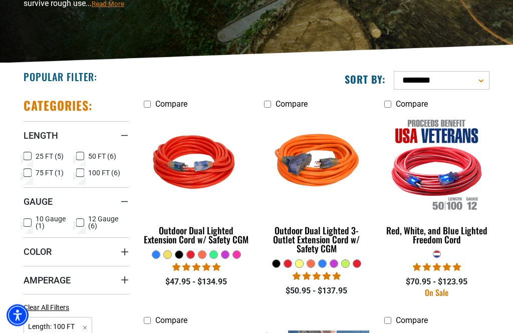 This screenshot has width=513, height=333. What do you see at coordinates (317, 187) in the screenshot?
I see `a: orange Outdoor Dual Lighted 3-Outlet Extension Cord w/ Safety CGM` at bounding box center [317, 187].